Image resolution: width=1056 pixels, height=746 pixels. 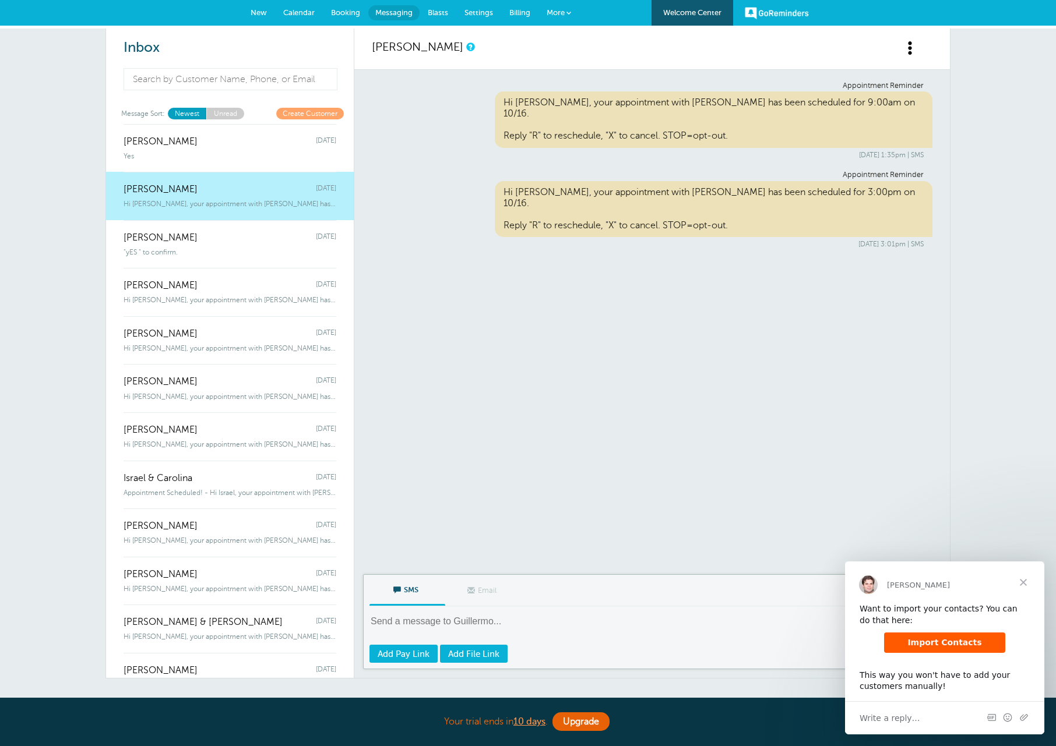 I want to click on h2: Inbox, so click(x=230, y=48).